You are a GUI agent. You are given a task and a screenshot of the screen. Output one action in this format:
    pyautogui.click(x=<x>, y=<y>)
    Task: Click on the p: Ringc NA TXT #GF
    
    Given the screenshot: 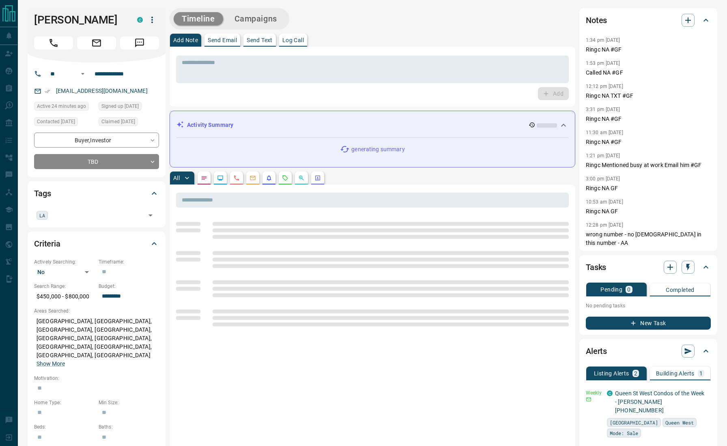 What is the action you would take?
    pyautogui.click(x=648, y=96)
    